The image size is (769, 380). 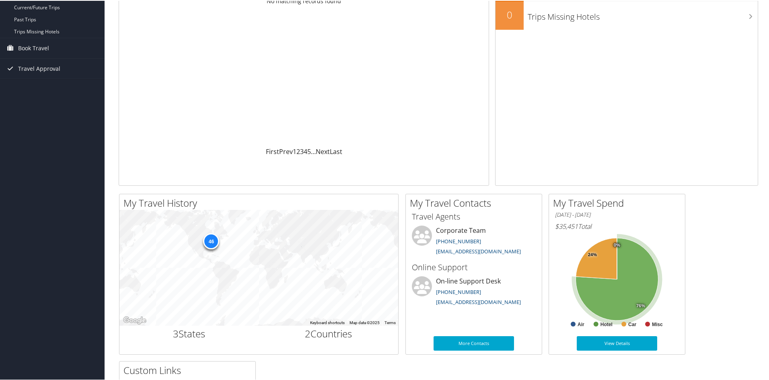 What do you see at coordinates (135, 320) in the screenshot?
I see `a: Open this area in Google Maps (opens a new window)` at bounding box center [135, 320].